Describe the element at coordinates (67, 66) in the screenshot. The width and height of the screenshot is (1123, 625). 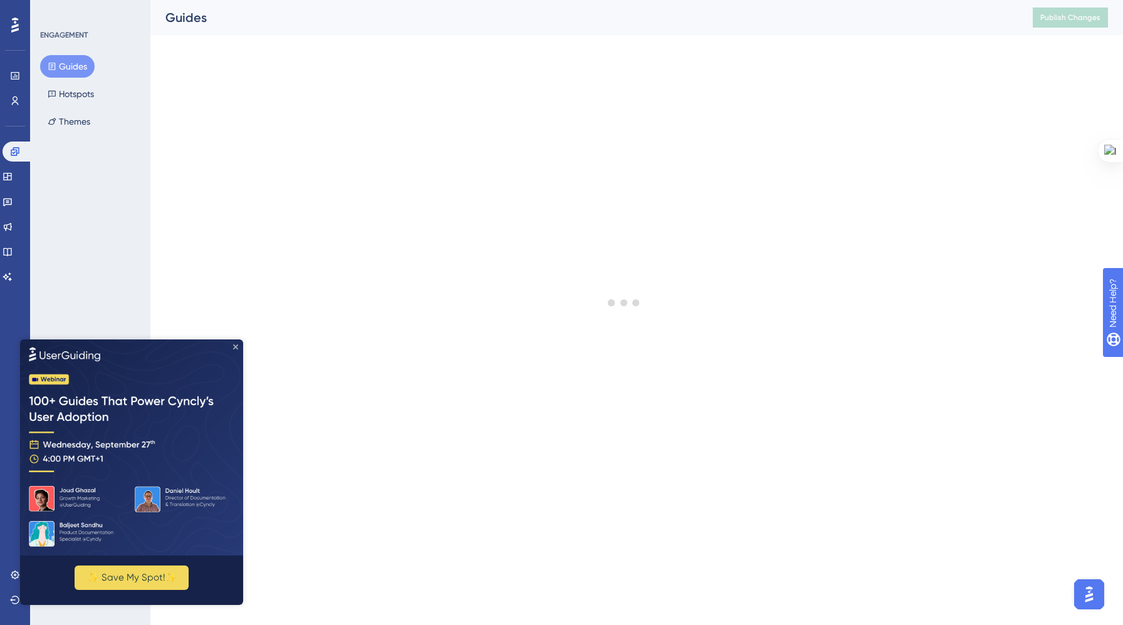
I see `button: Guides` at that location.